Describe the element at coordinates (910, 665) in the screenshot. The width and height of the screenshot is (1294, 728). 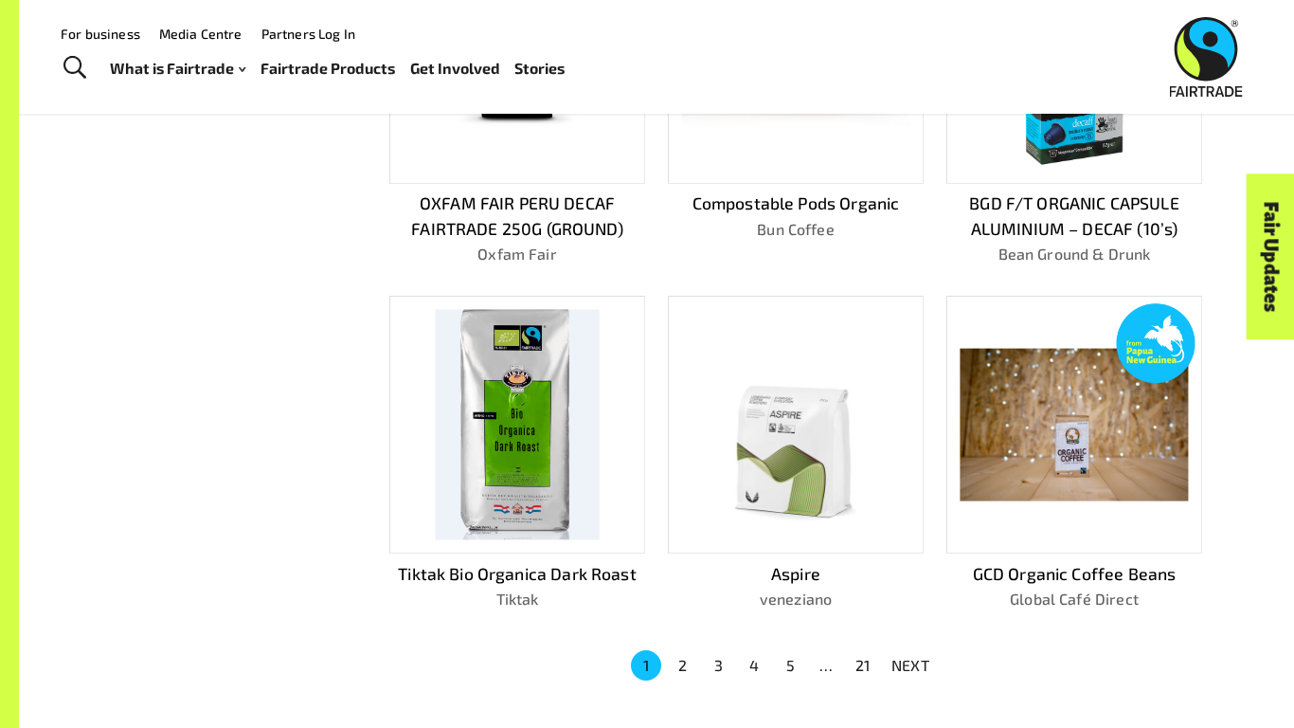
I see `button: NEXT` at that location.